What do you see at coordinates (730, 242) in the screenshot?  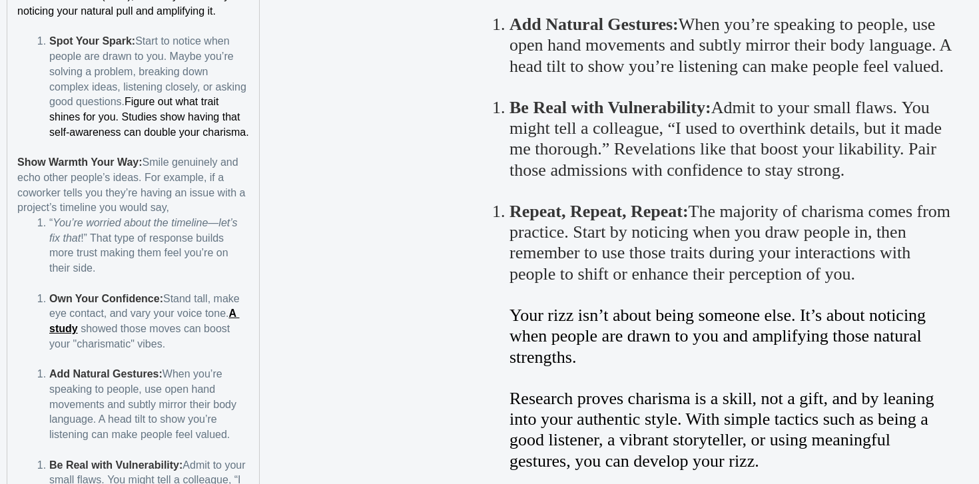 I see `span: The majority of charisma comes from practice. Start by noticing when you draw people in, then rem...` at bounding box center [730, 242].